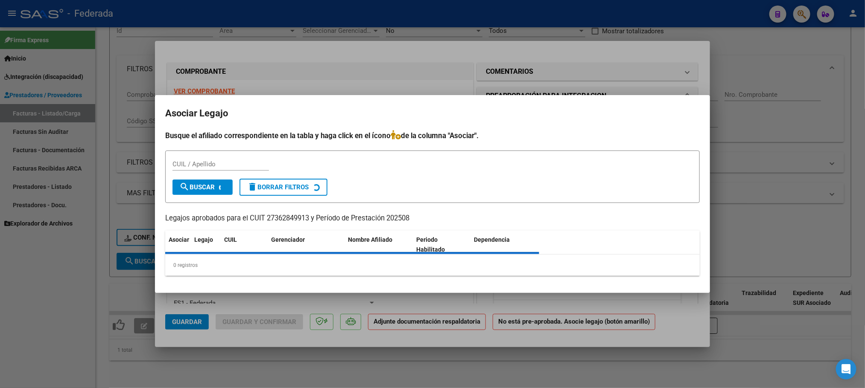 Image resolution: width=865 pixels, height=388 pixels. Describe the element at coordinates (184, 187) in the screenshot. I see `mat-icon: search` at that location.